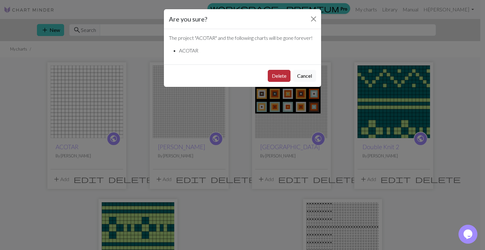 The width and height of the screenshot is (485, 250). I want to click on button: Cancel, so click(305, 76).